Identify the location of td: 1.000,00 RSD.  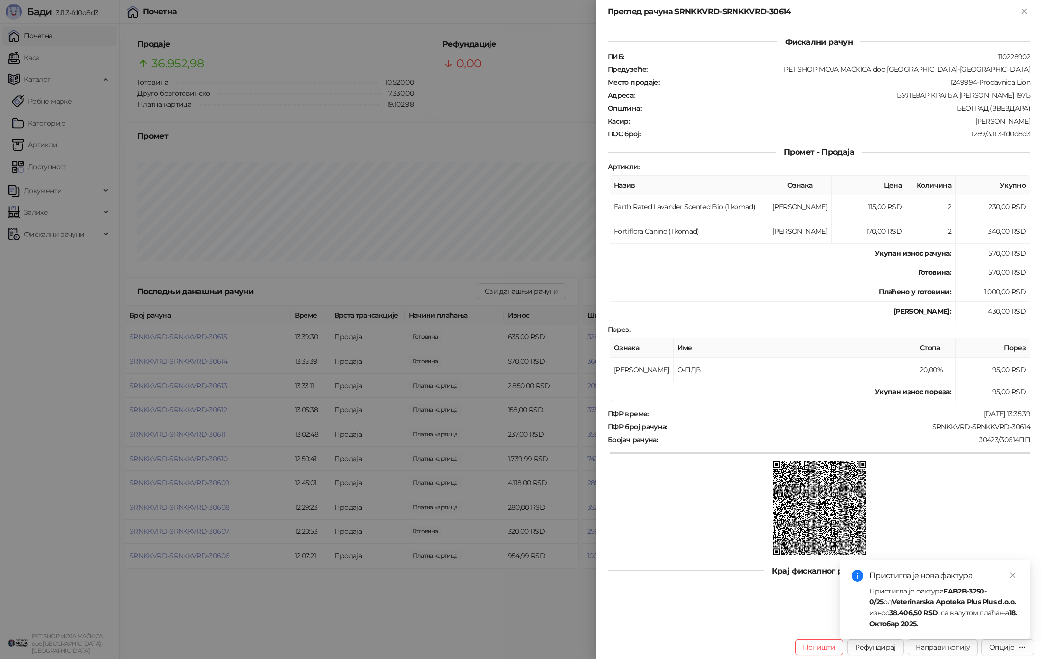
(993, 292).